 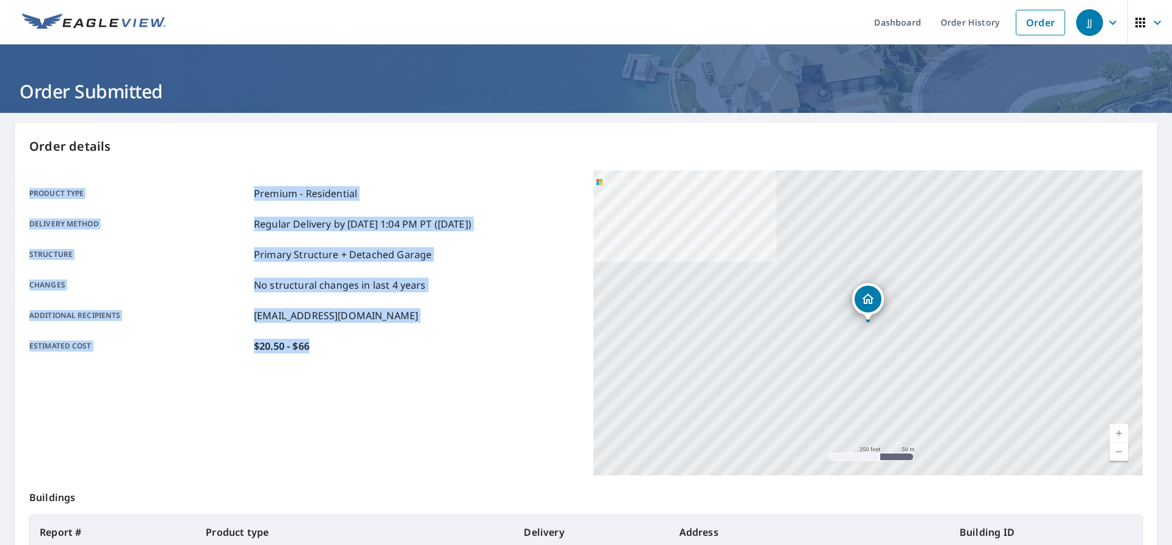 What do you see at coordinates (1119, 434) in the screenshot?
I see `a: Current Level 17, Zoom In` at bounding box center [1119, 434].